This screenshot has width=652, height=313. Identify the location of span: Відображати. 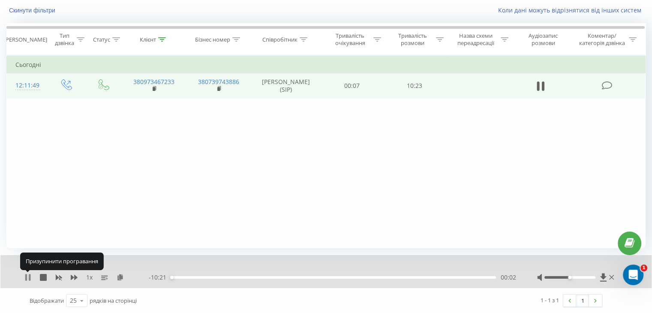
(47, 300).